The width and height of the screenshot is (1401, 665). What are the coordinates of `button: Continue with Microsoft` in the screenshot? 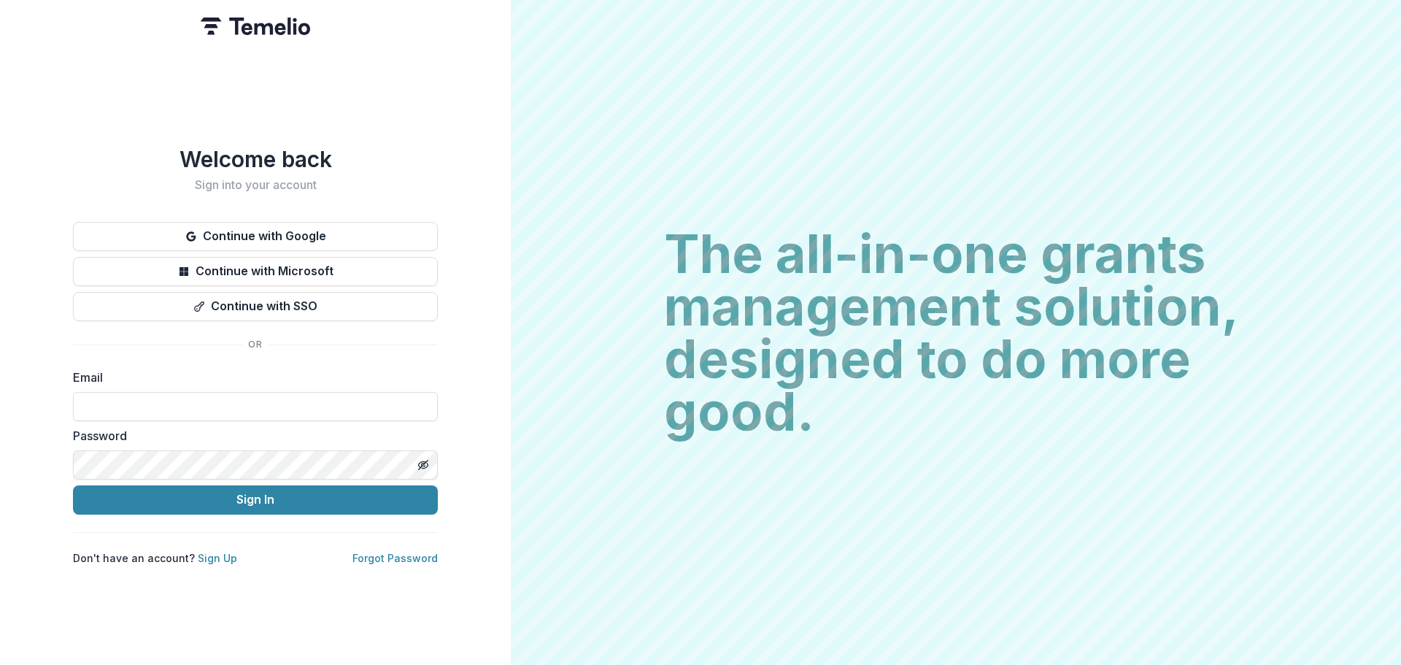 It's located at (255, 271).